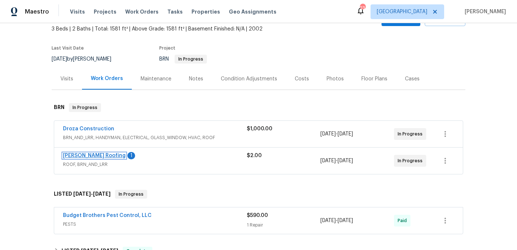 This screenshot has width=517, height=250. What do you see at coordinates (156, 79) in the screenshot?
I see `div: Maintenance` at bounding box center [156, 79].